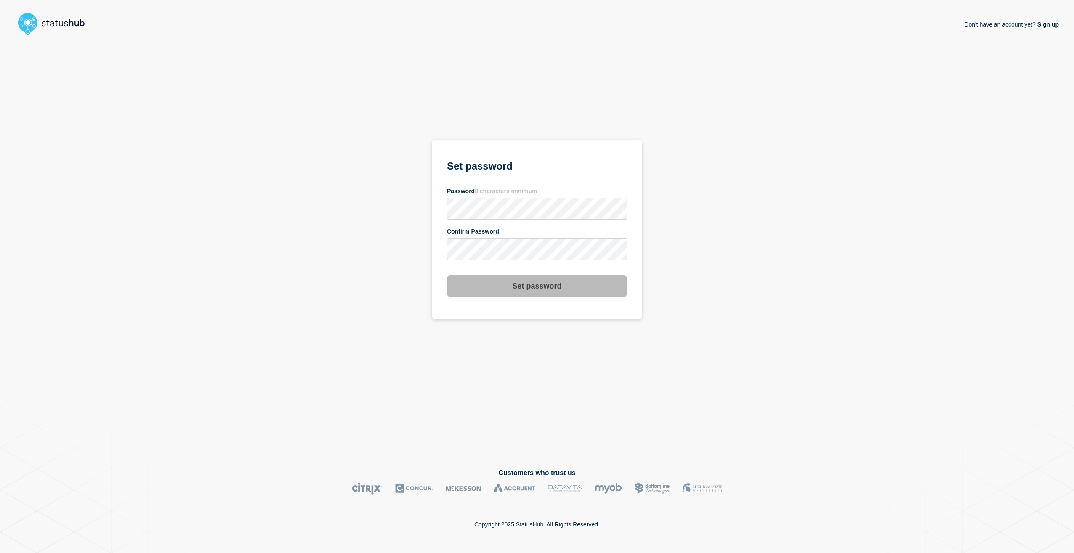 Image resolution: width=1074 pixels, height=553 pixels. Describe the element at coordinates (653, 488) in the screenshot. I see `img: Bottomline logo` at that location.